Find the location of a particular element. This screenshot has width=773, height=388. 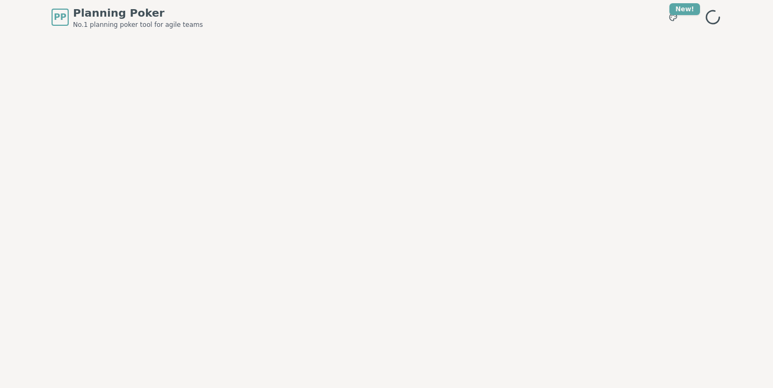

span: No.1 planning poker tool for agile teams is located at coordinates (138, 25).